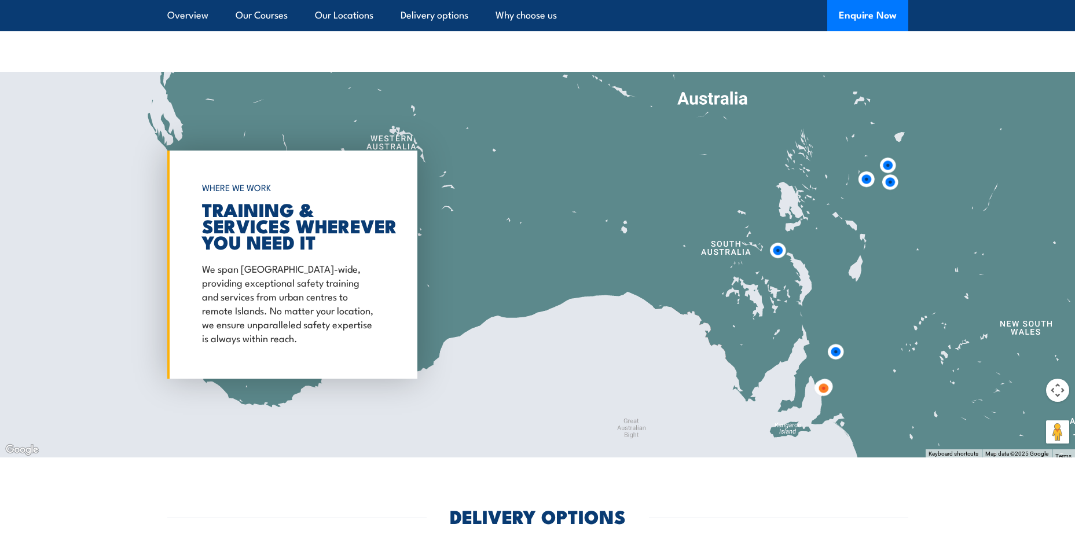 The width and height of the screenshot is (1075, 535). Describe the element at coordinates (289, 225) in the screenshot. I see `h2: TRAINING & SERVICES WHEREVER YOU NEED IT` at that location.